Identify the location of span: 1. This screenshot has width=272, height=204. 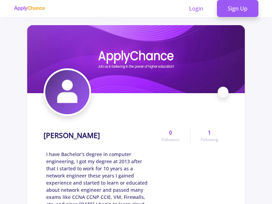
(209, 133).